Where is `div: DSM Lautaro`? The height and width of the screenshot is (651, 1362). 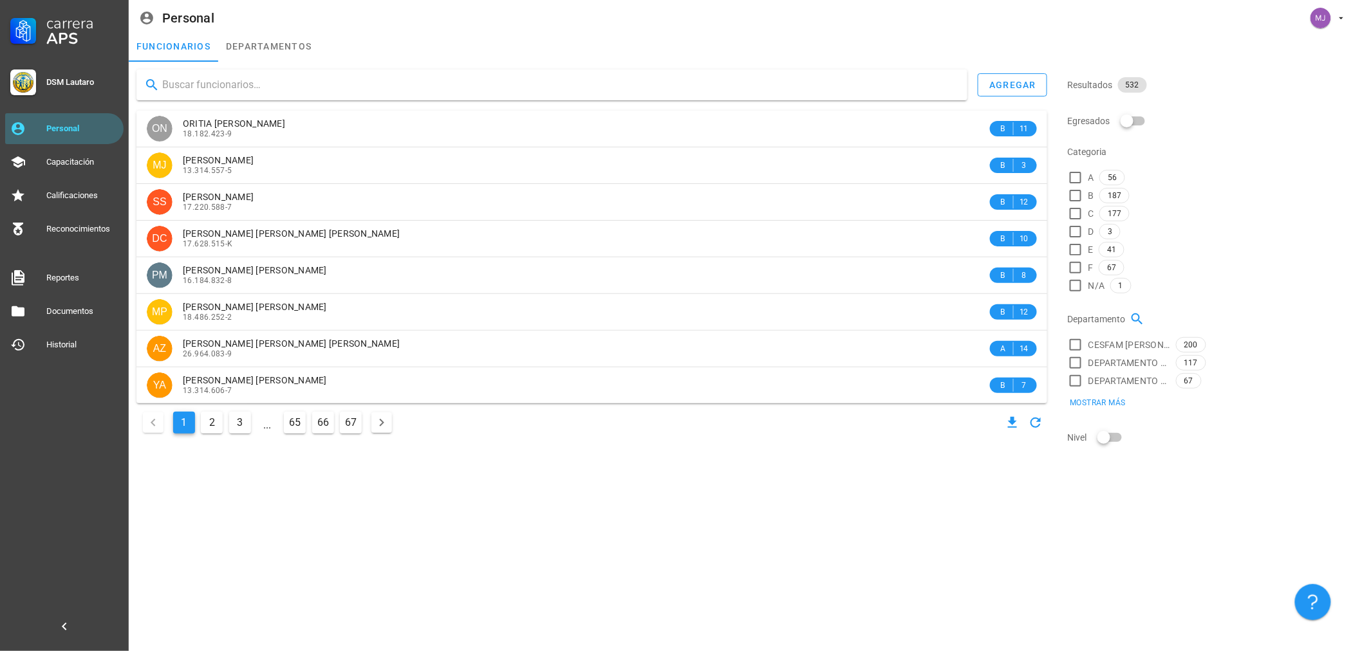
div: DSM Lautaro is located at coordinates (82, 82).